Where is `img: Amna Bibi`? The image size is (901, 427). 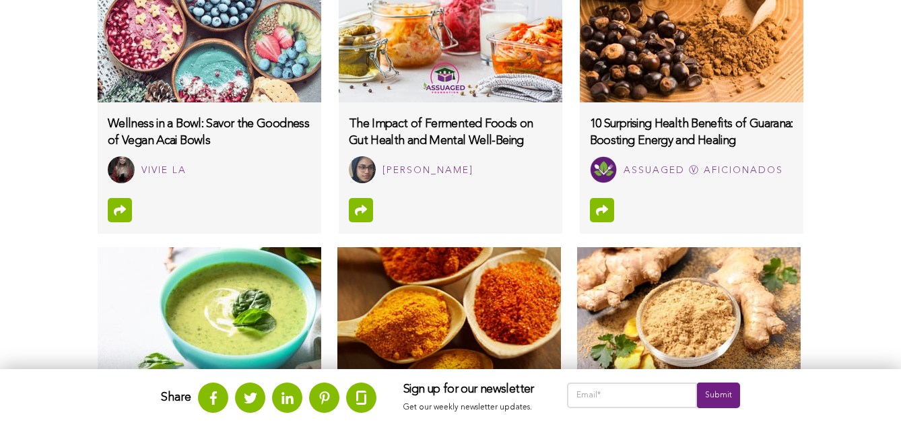
img: Amna Bibi is located at coordinates (362, 170).